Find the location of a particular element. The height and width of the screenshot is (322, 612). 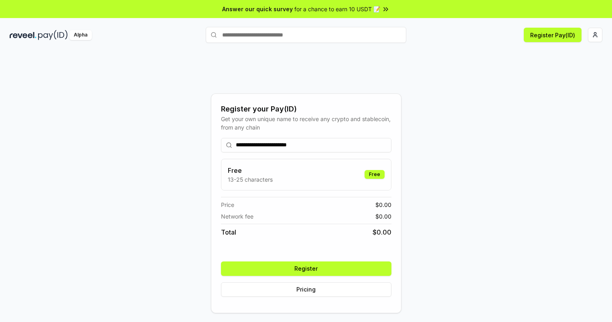

span: Network fee is located at coordinates (237, 216).